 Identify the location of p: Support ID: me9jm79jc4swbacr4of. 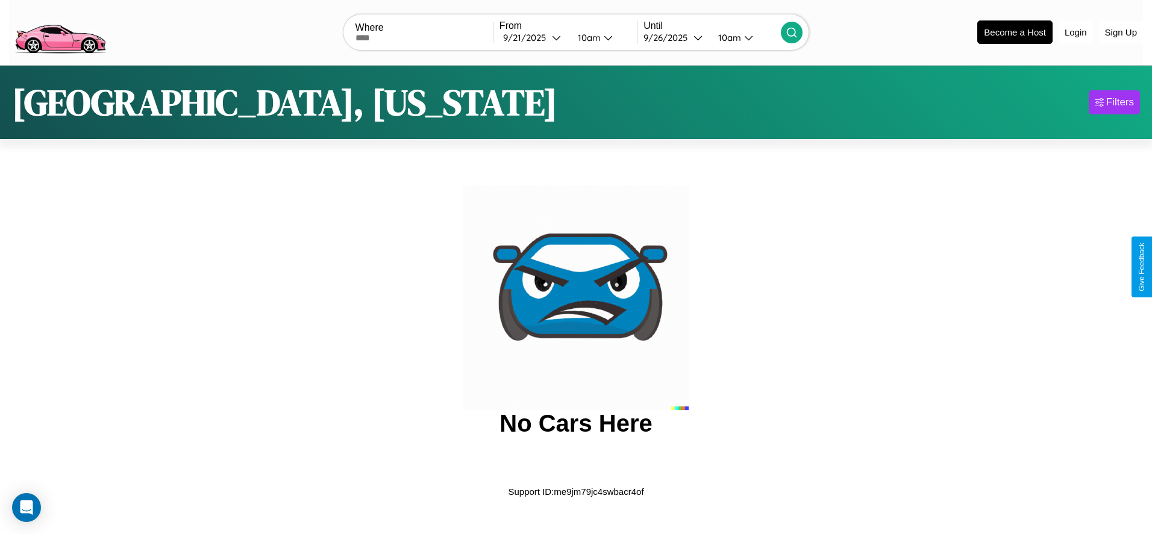
(575, 492).